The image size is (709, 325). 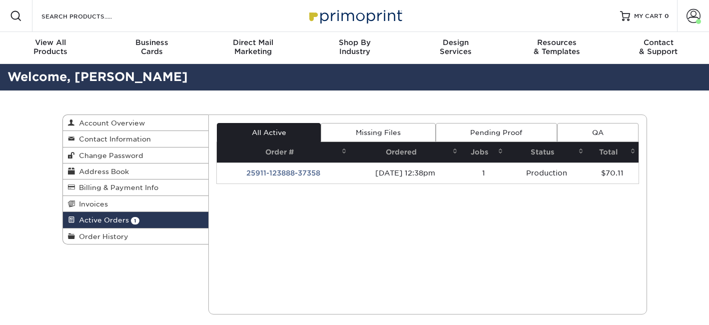 What do you see at coordinates (557, 47) in the screenshot?
I see `div: & Templates` at bounding box center [557, 47].